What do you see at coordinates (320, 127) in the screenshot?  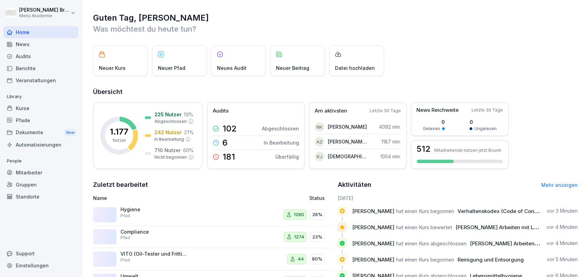 I see `div: NK` at bounding box center [320, 127].